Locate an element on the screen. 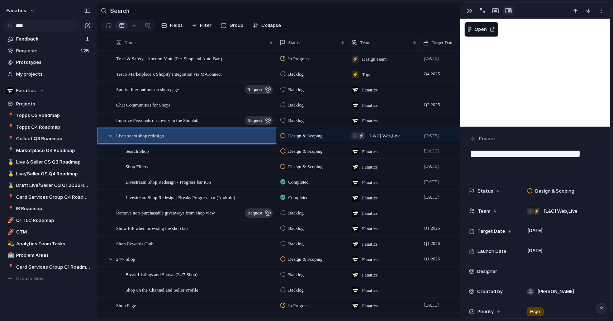 Image resolution: width=613 pixels, height=321 pixels. div: 💫Analytics Team Tasks is located at coordinates (48, 244).